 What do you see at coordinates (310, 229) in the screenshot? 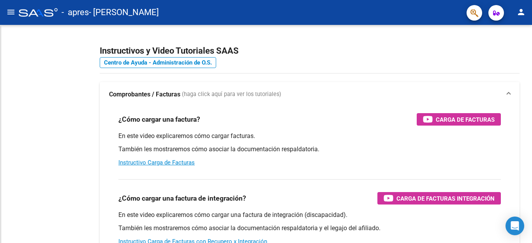
I see `p: También les mostraremos cómo asociar la documentación respaldatoria y el legajo del afiliado.` at bounding box center [310, 229].